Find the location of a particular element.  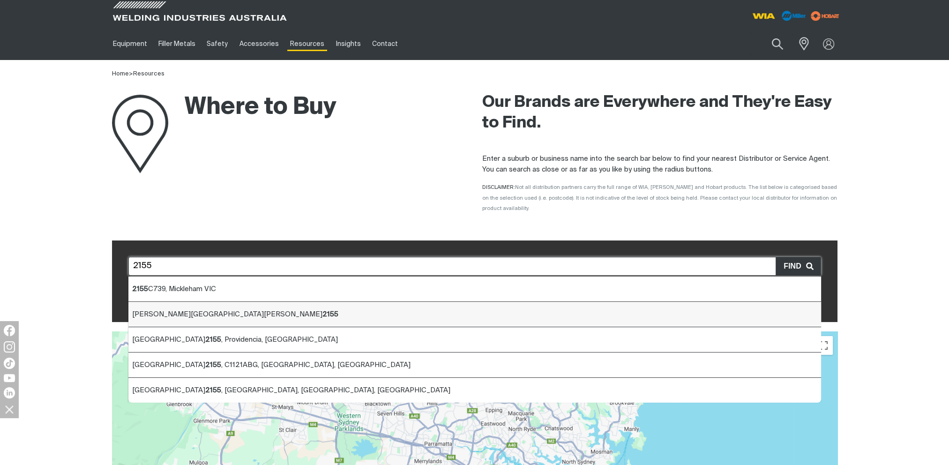

img: LinkedIn is located at coordinates (9, 393).